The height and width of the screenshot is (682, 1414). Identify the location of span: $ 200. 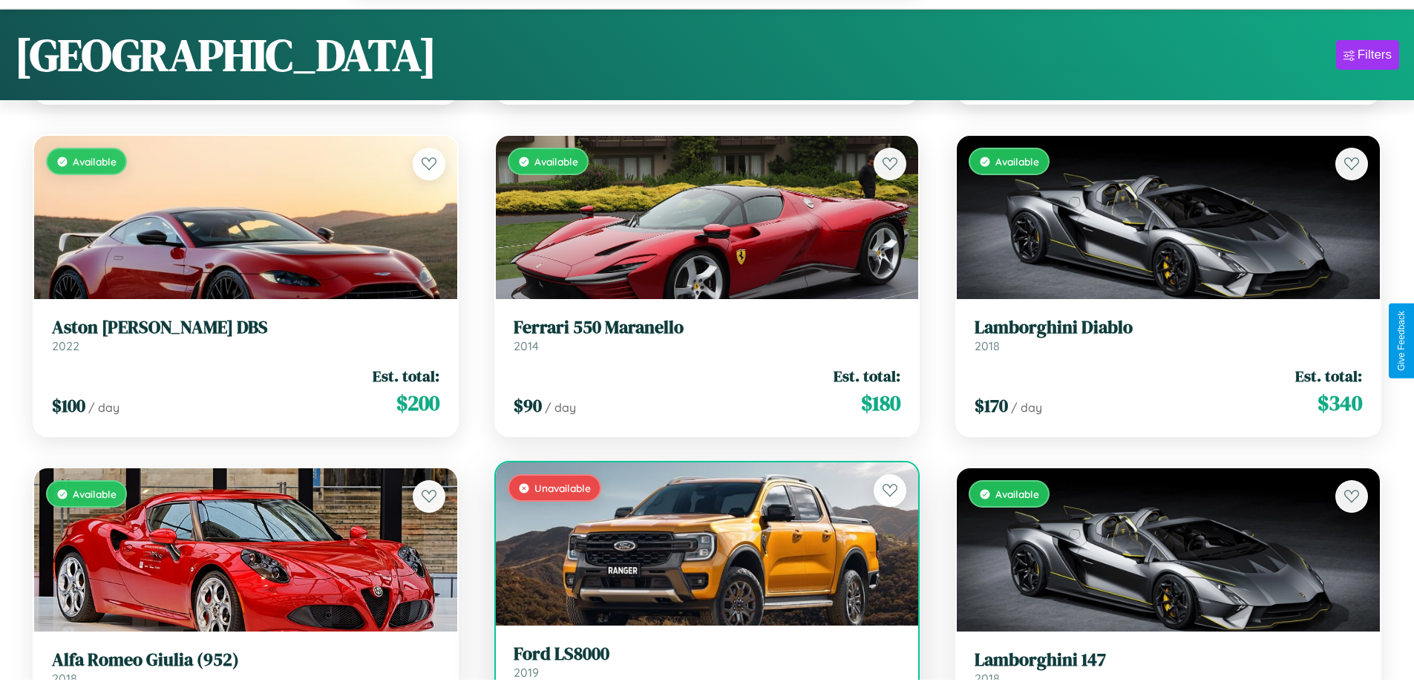
(418, 403).